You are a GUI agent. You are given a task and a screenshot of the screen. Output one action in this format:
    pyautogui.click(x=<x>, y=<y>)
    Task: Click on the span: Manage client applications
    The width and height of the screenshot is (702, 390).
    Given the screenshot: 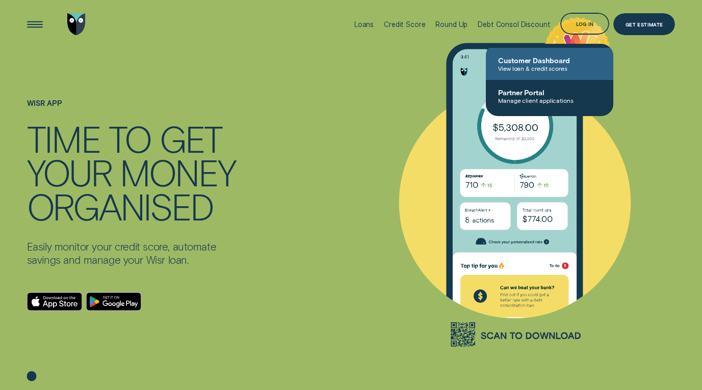 What is the action you would take?
    pyautogui.click(x=550, y=100)
    